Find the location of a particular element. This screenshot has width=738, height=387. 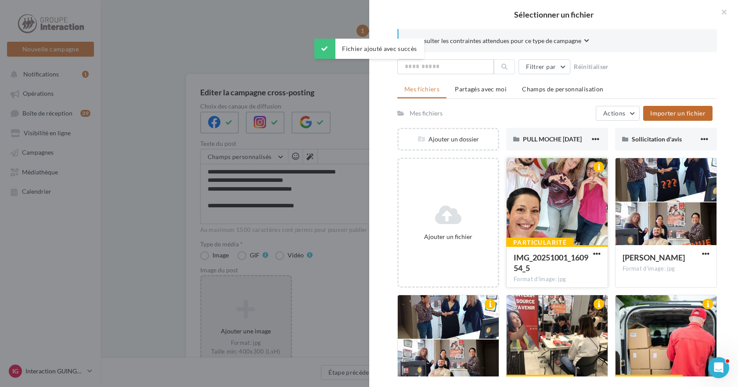

div: Fichier ajouté avec succès is located at coordinates (369, 49).